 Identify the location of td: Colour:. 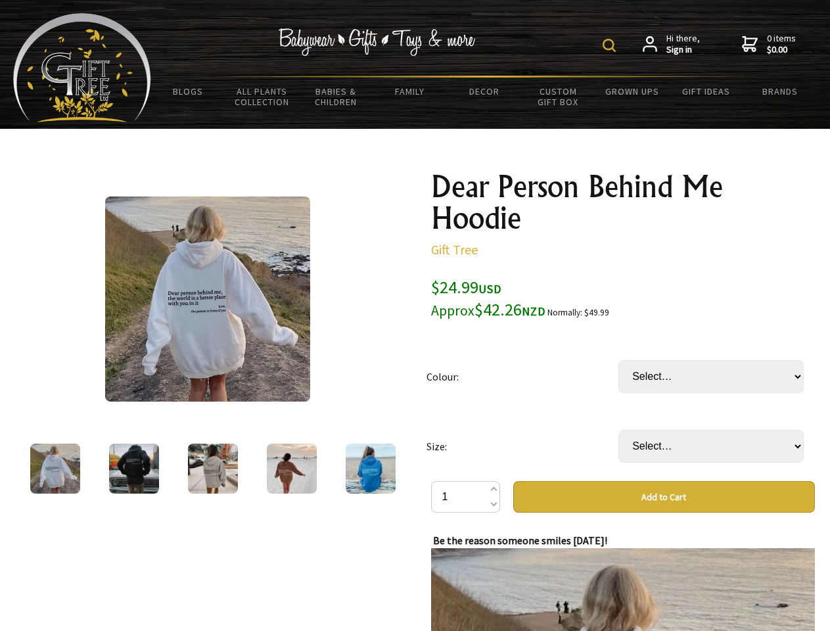
(523, 377).